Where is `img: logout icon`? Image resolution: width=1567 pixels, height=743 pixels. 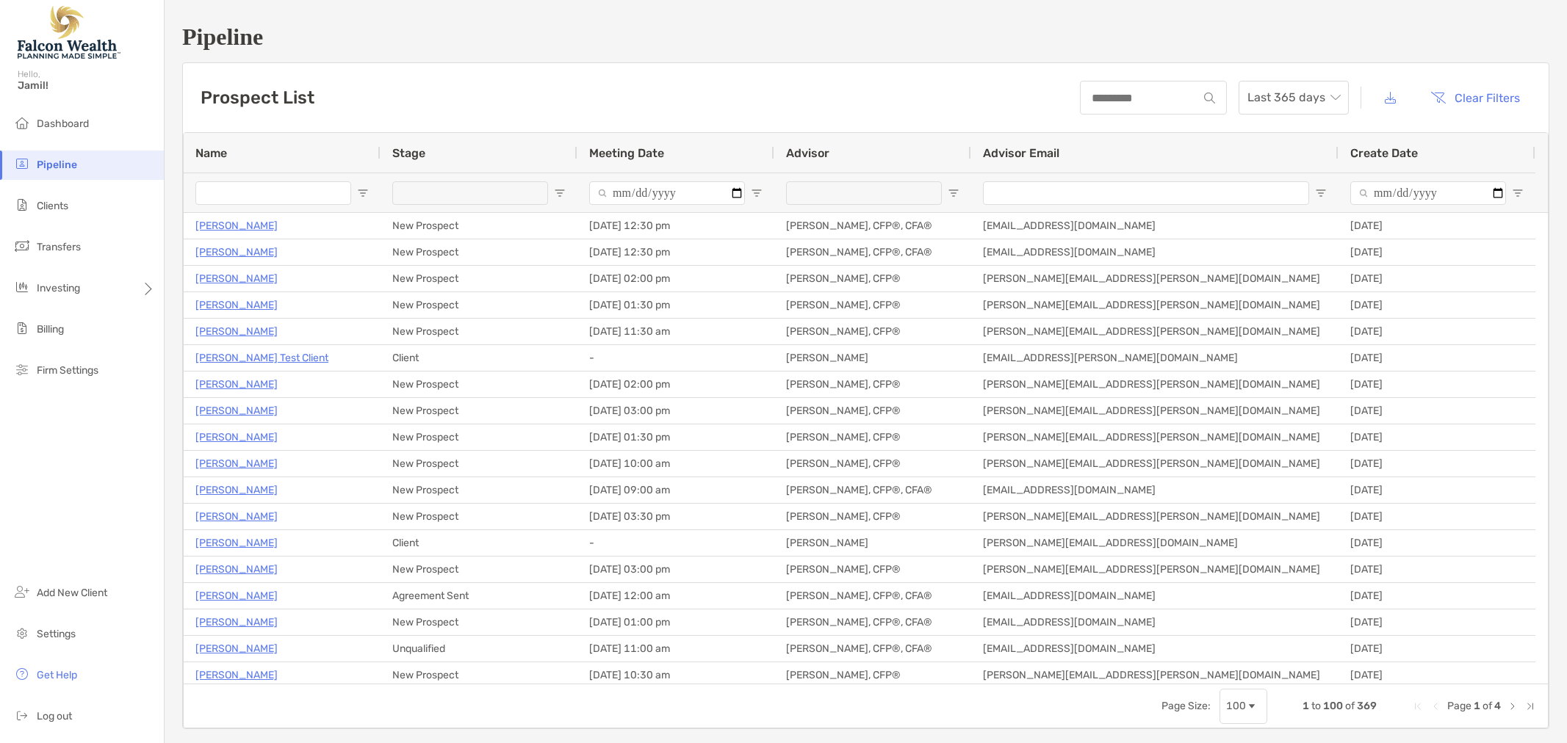 img: logout icon is located at coordinates (22, 715).